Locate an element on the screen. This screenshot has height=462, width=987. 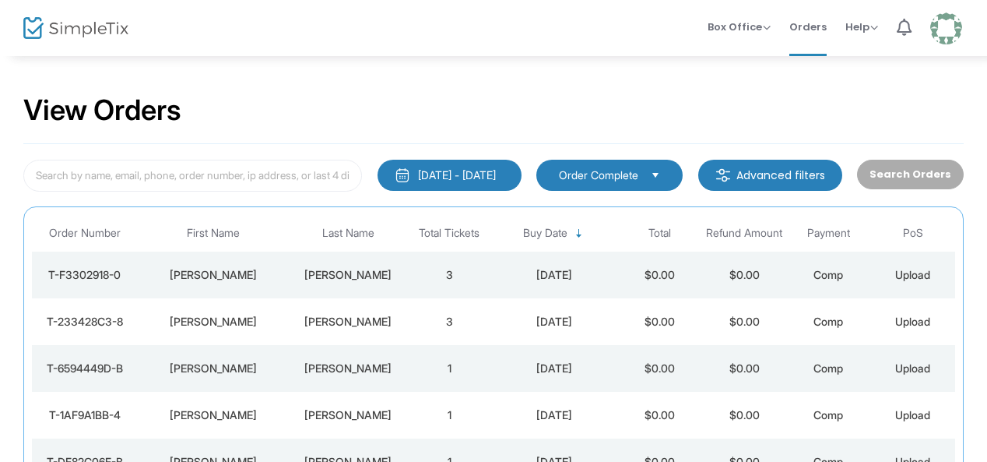
div: Pannell is located at coordinates (348, 368).